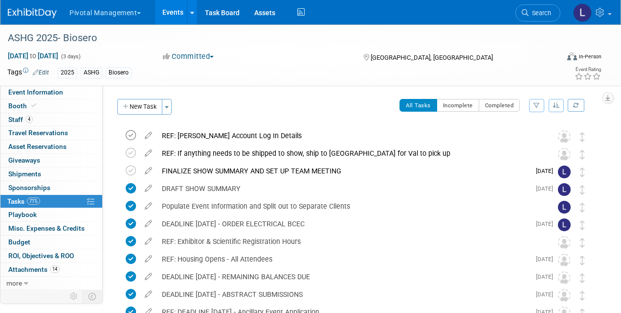  I want to click on a: Event Information, so click(51, 92).